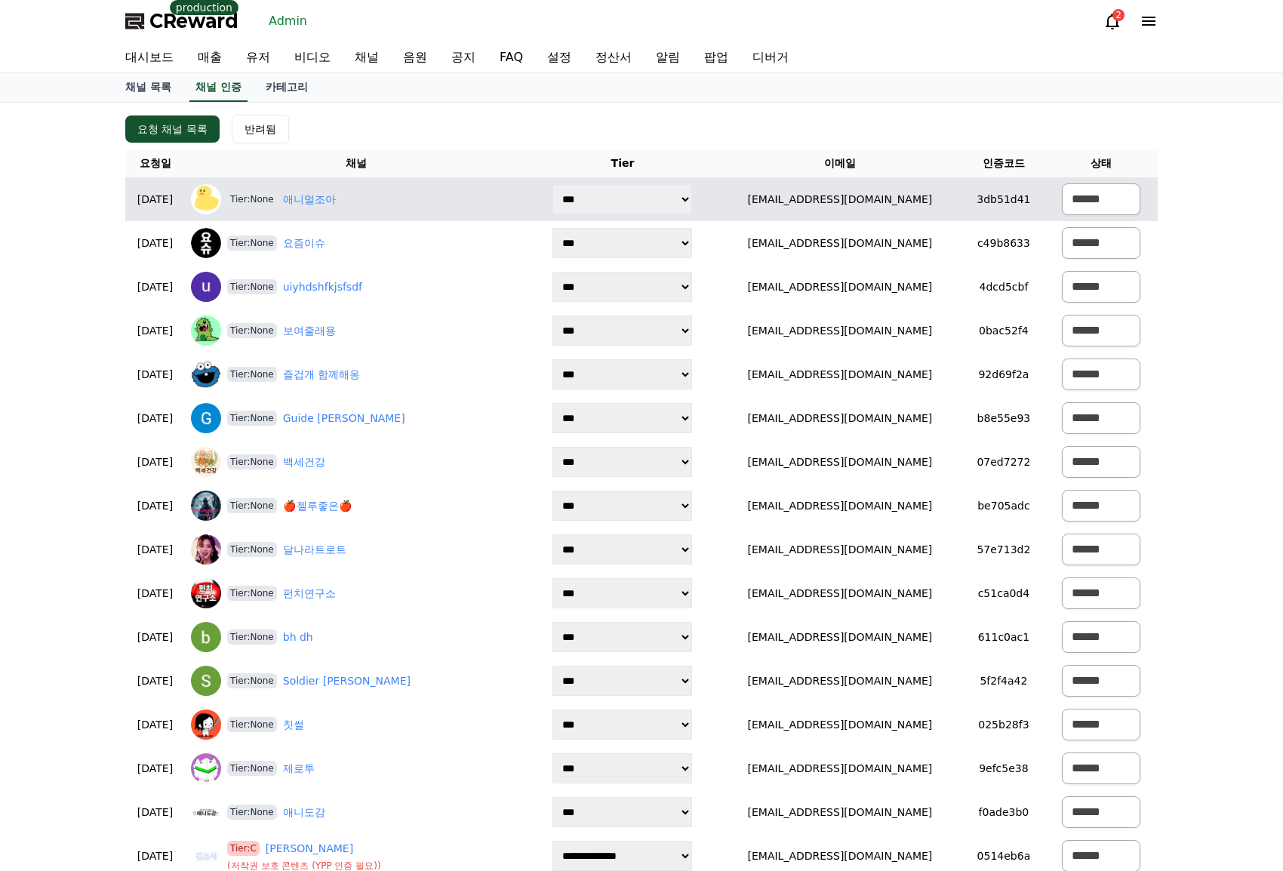 The image size is (1283, 871). I want to click on a: FAQ, so click(511, 57).